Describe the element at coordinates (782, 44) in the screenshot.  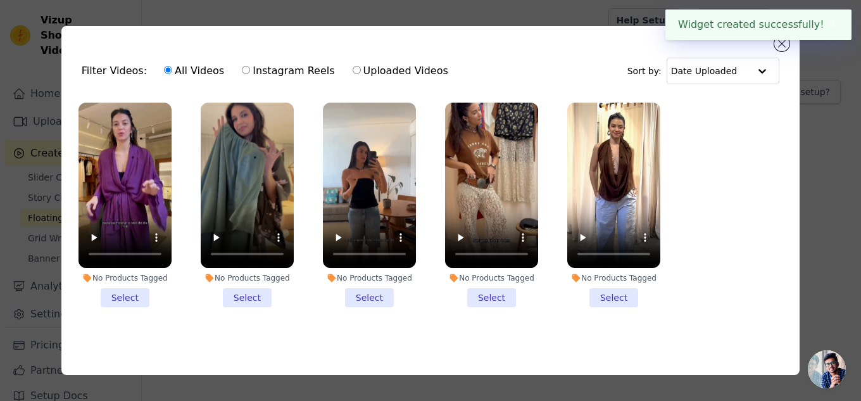
I see `button: Close modal` at that location.